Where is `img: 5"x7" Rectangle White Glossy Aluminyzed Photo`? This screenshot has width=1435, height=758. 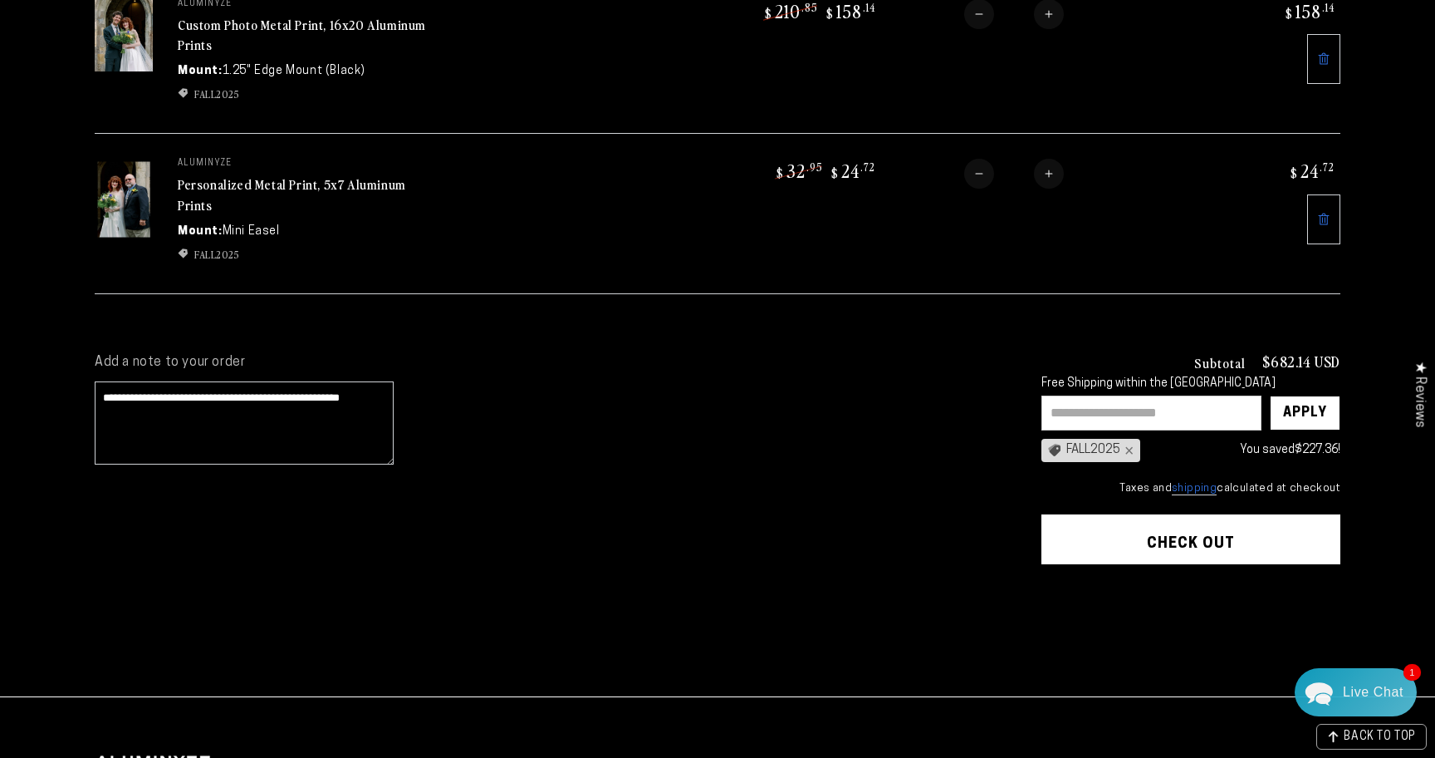 img: 5"x7" Rectangle White Glossy Aluminyzed Photo is located at coordinates (124, 199).